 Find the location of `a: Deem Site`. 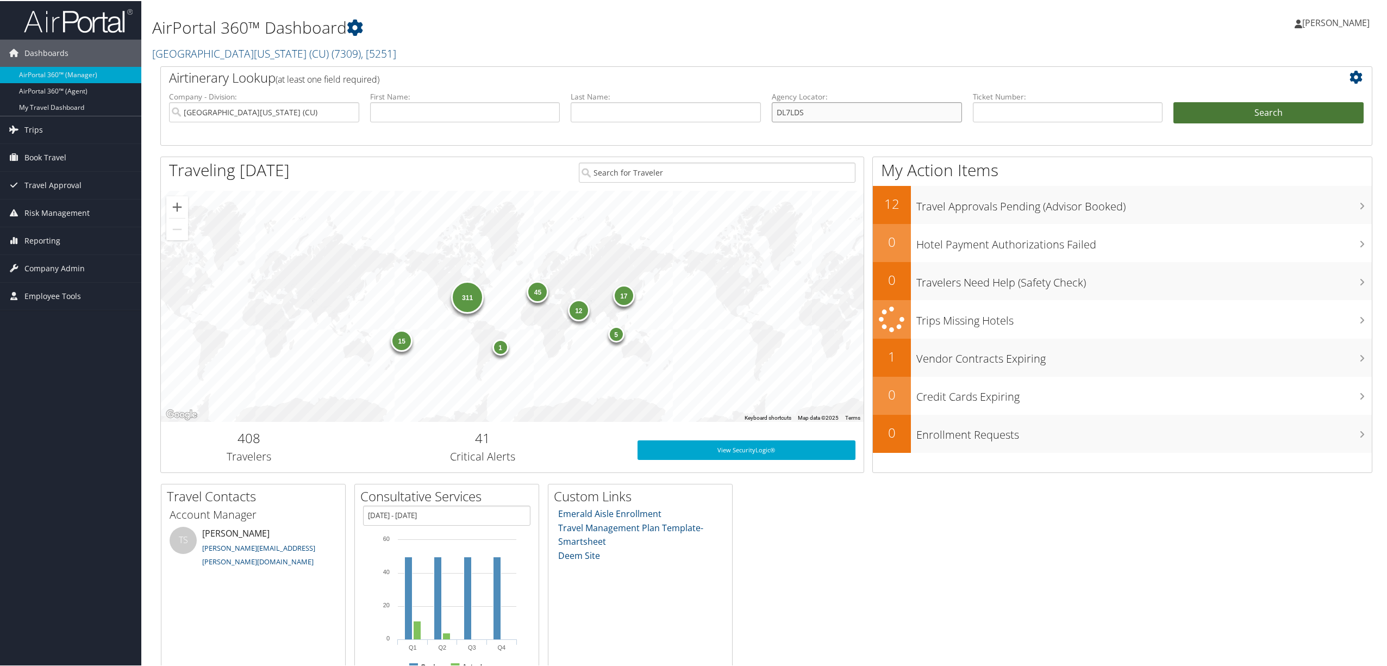

a: Deem Site is located at coordinates (579, 554).